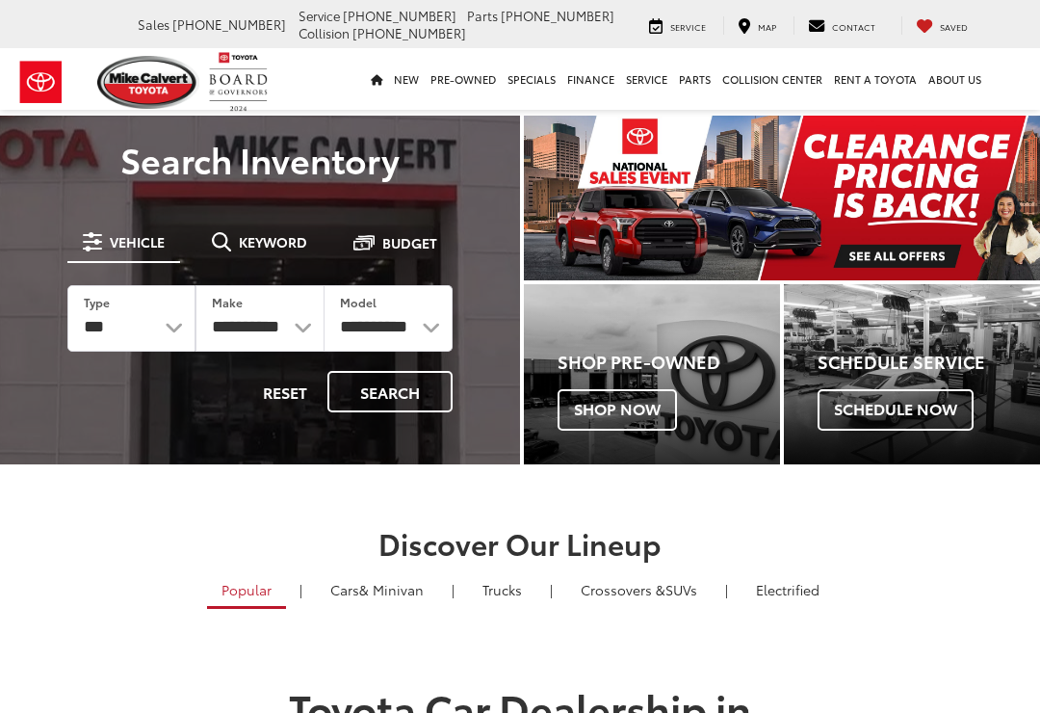 The image size is (1040, 713). Describe the element at coordinates (377, 79) in the screenshot. I see `a: Home` at that location.